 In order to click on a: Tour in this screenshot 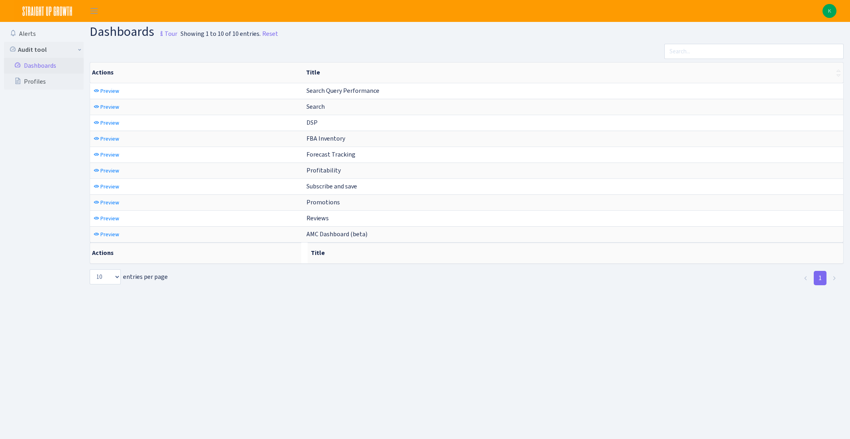, I will do `click(166, 31)`.